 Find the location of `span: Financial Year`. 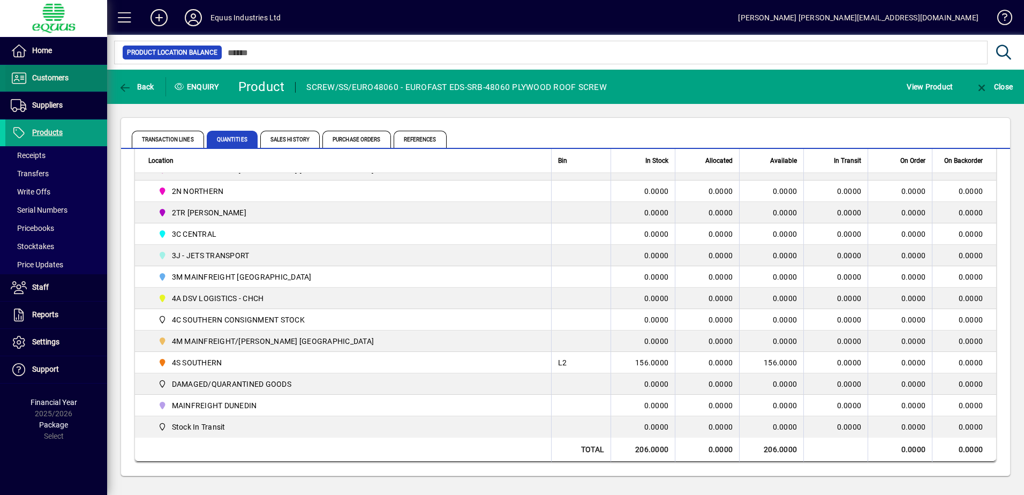

span: Financial Year is located at coordinates (54, 402).